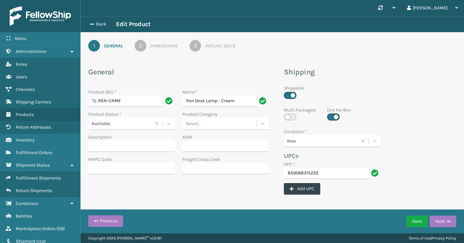 The height and width of the screenshot is (243, 464). What do you see at coordinates (302, 189) in the screenshot?
I see `button: Add UPC` at bounding box center [302, 189].